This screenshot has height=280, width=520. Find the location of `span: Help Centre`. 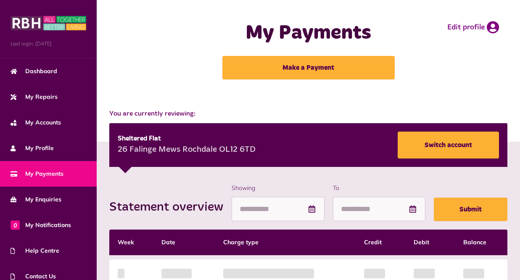

span: Help Centre is located at coordinates (35, 250).